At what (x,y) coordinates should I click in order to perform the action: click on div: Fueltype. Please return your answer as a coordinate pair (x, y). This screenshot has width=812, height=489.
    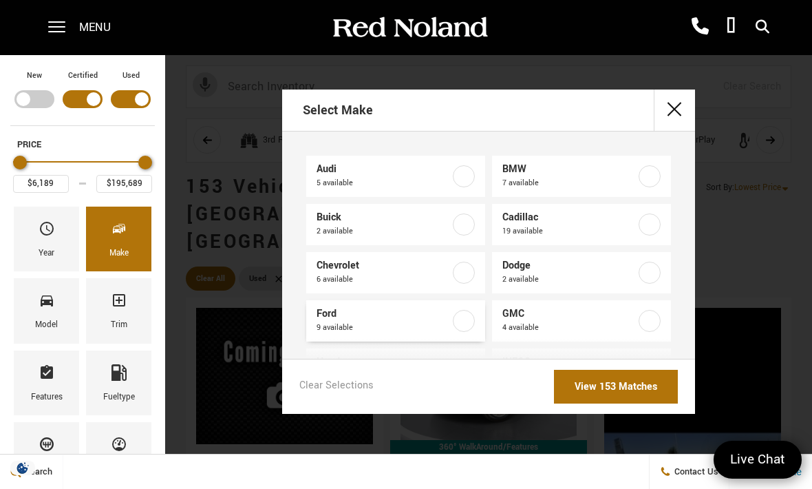
    Looking at the image, I should click on (119, 397).